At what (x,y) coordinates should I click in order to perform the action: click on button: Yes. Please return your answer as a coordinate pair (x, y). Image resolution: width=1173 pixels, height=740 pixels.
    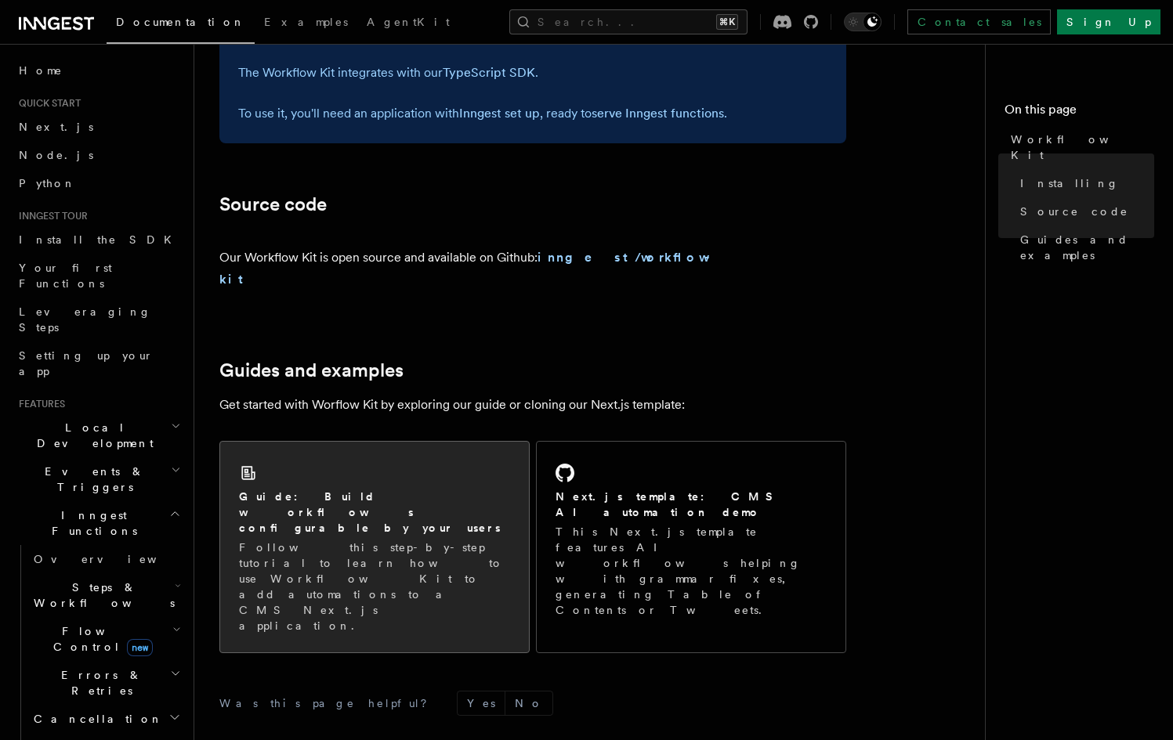
    Looking at the image, I should click on (481, 704).